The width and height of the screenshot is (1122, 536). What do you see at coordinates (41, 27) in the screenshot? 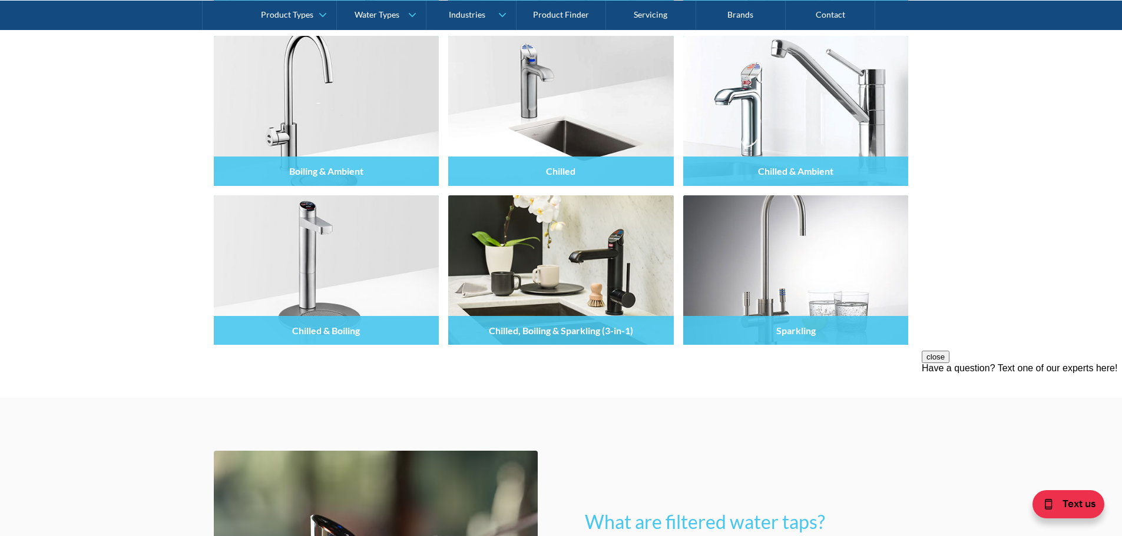
I see `button: Select to open the chat widget` at bounding box center [41, 27].